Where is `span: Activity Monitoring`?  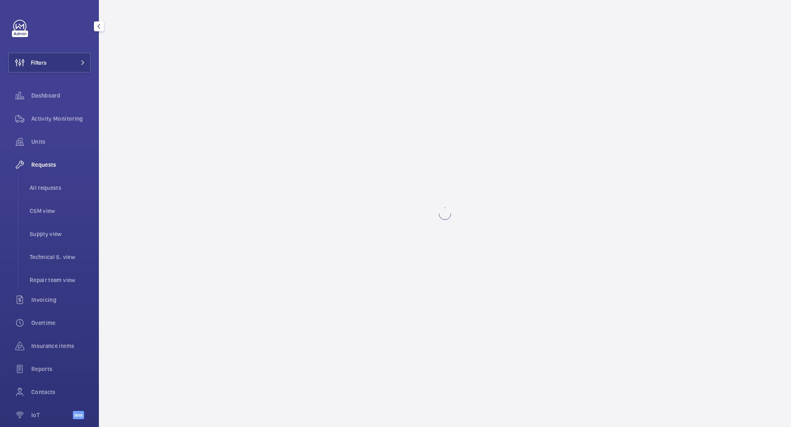 span: Activity Monitoring is located at coordinates (61, 119).